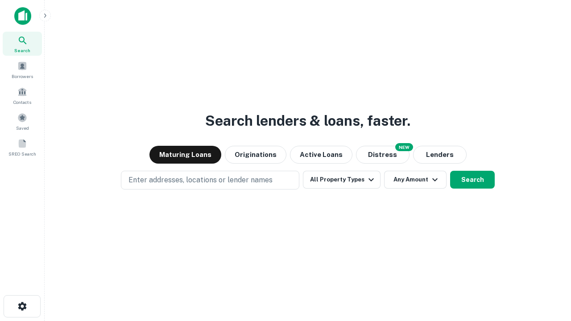 The height and width of the screenshot is (321, 571). What do you see at coordinates (22, 50) in the screenshot?
I see `span: Search` at bounding box center [22, 50].